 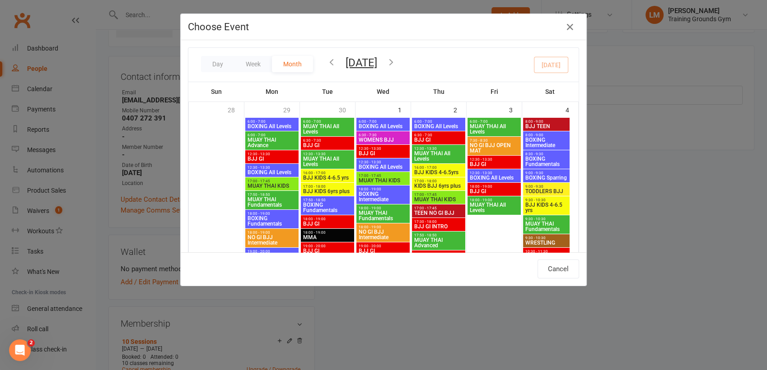 I want to click on th: Wed, so click(x=383, y=92).